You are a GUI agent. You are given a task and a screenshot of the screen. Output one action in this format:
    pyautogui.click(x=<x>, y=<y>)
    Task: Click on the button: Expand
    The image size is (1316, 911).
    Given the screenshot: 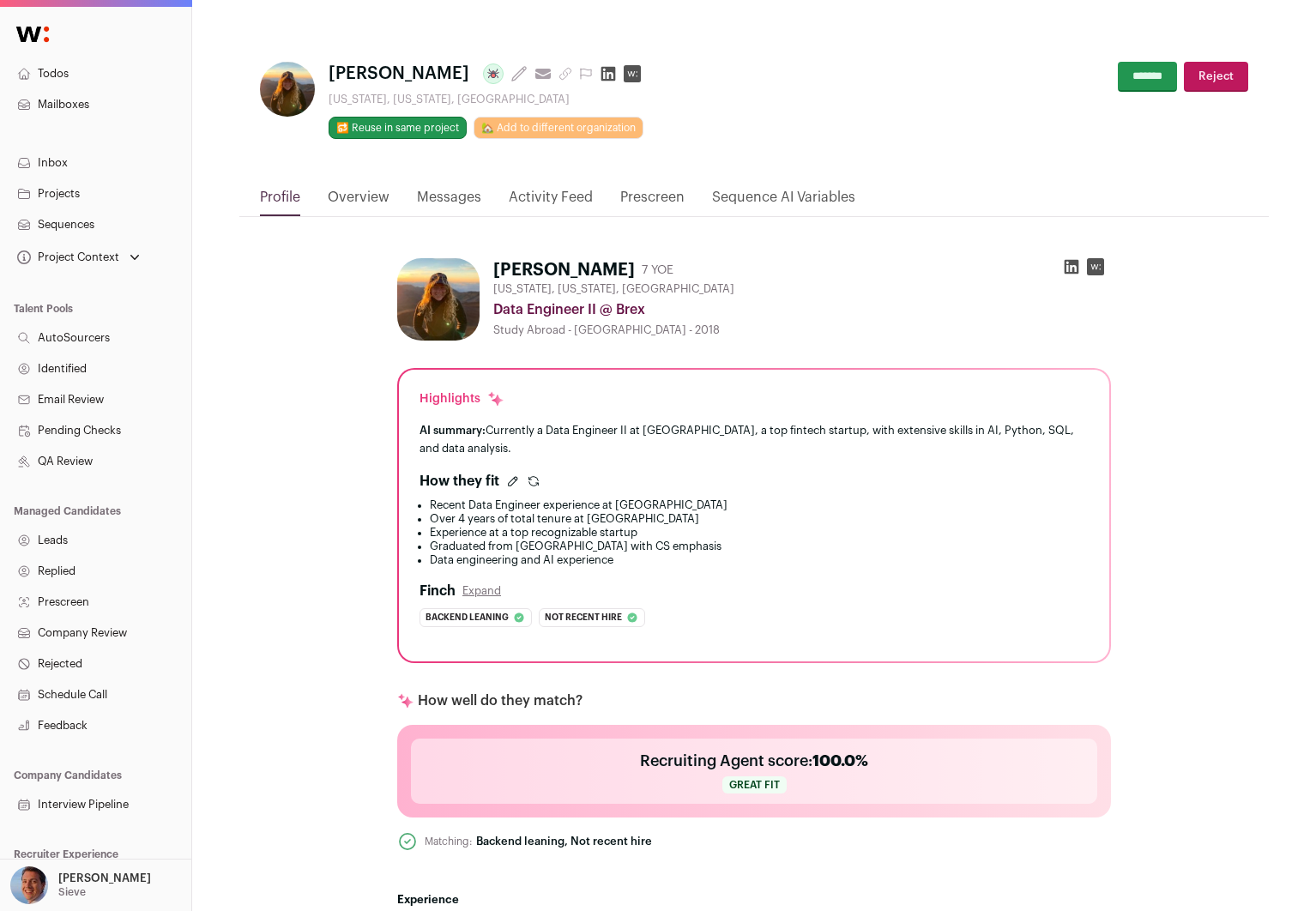 What is the action you would take?
    pyautogui.click(x=481, y=591)
    